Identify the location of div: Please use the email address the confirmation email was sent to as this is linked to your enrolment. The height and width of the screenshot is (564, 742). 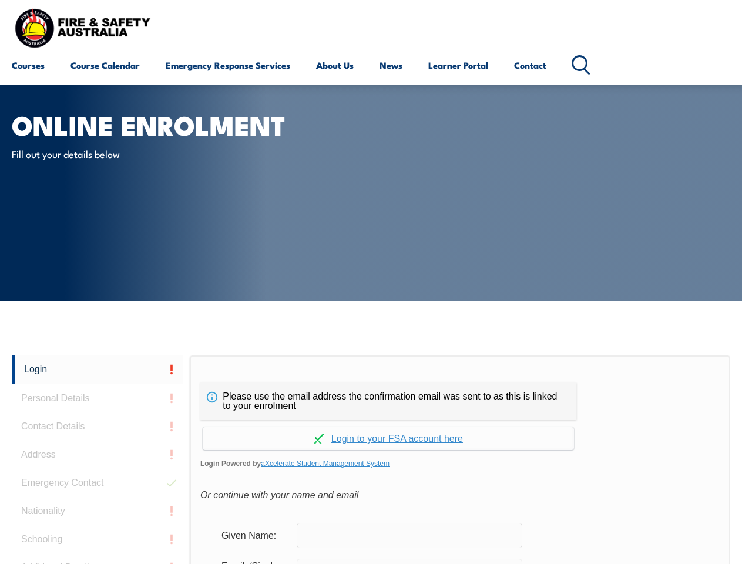
(389, 401).